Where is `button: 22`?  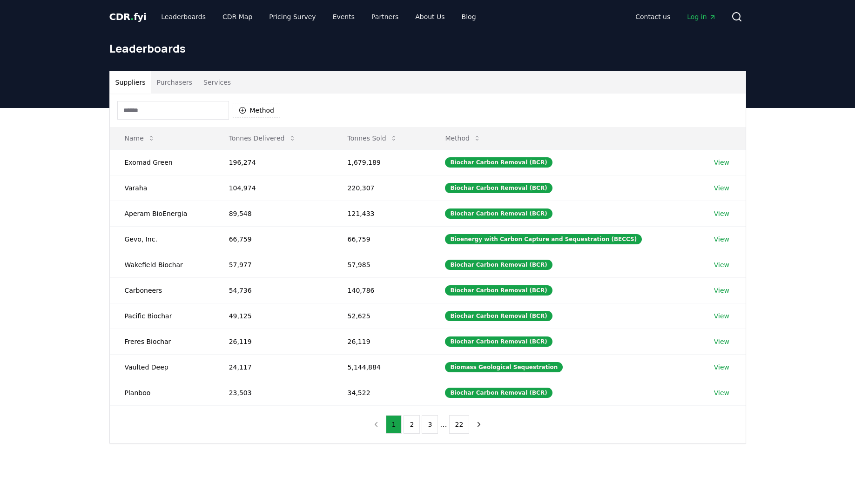 button: 22 is located at coordinates (459, 424).